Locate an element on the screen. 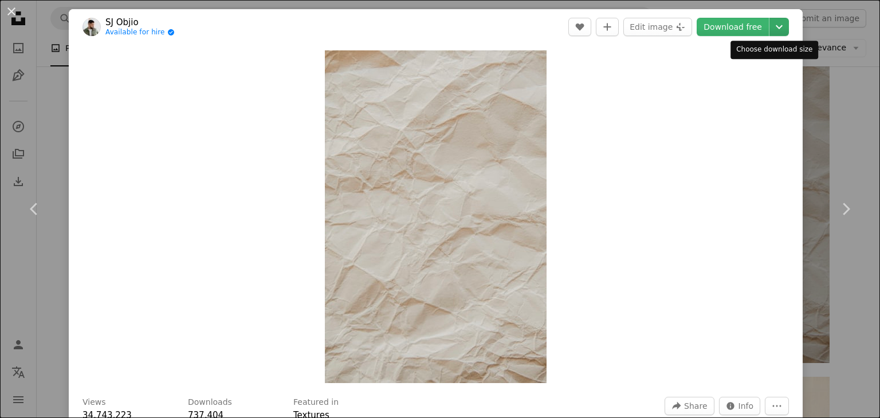 Image resolution: width=880 pixels, height=418 pixels. button: Like is located at coordinates (579, 27).